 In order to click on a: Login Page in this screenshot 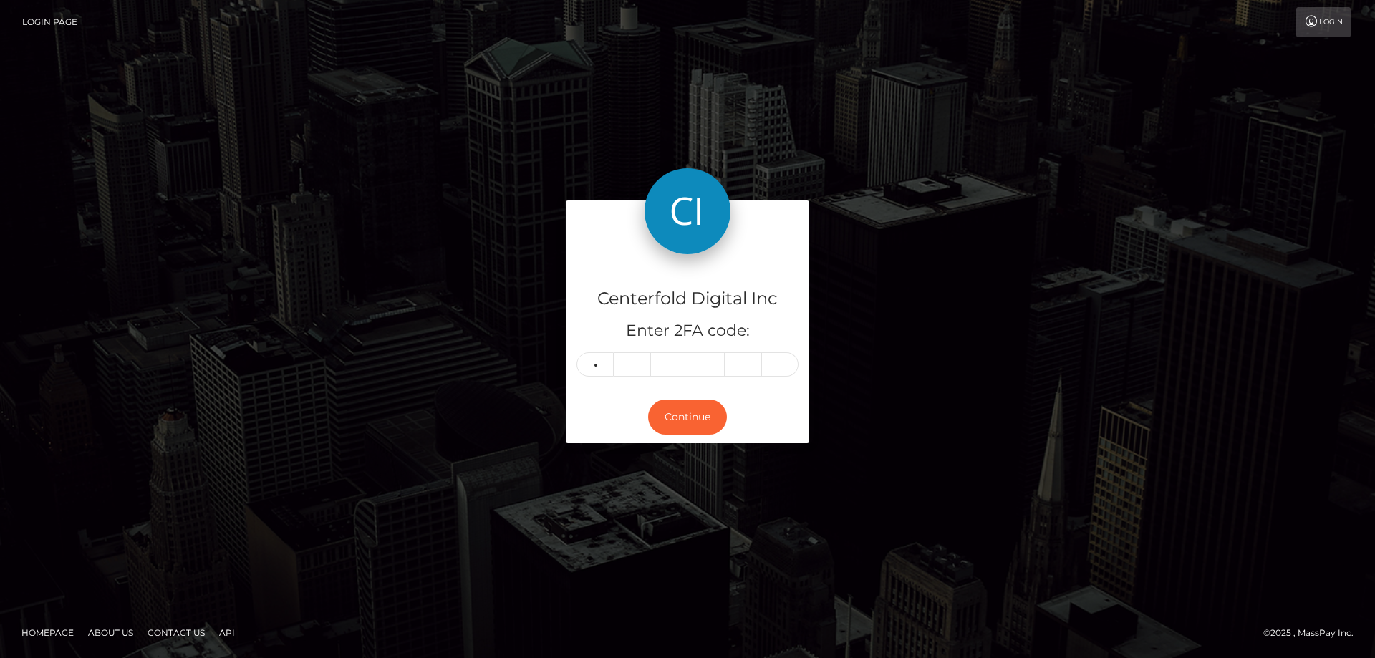, I will do `click(49, 22)`.